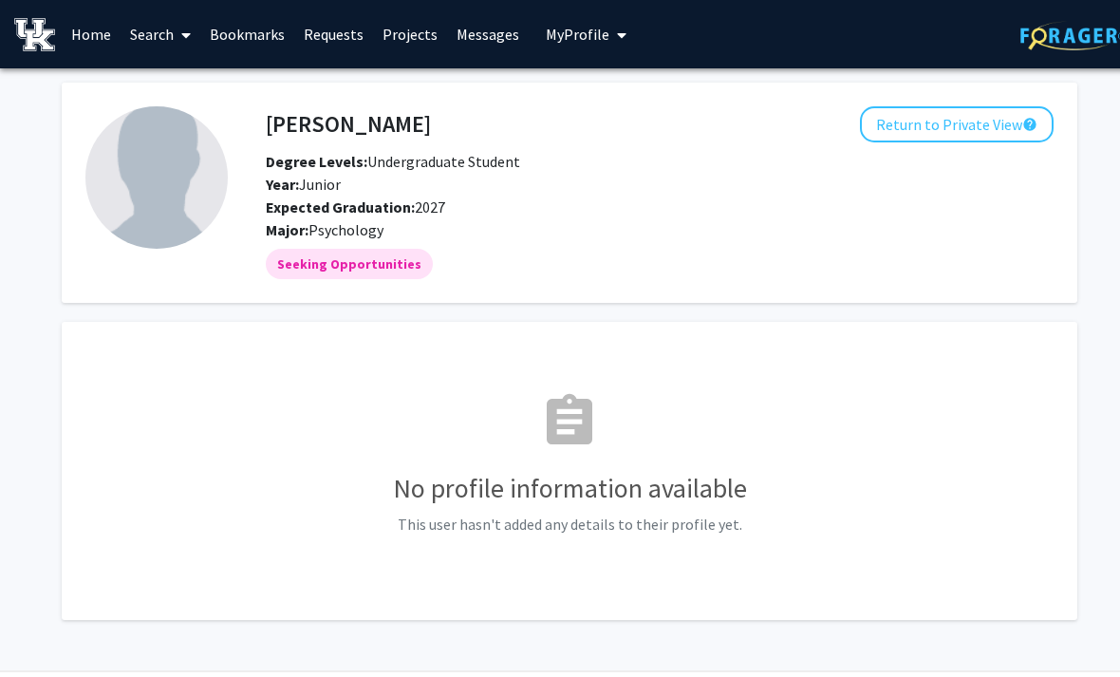 The width and height of the screenshot is (1120, 677). I want to click on span: 2027, so click(355, 207).